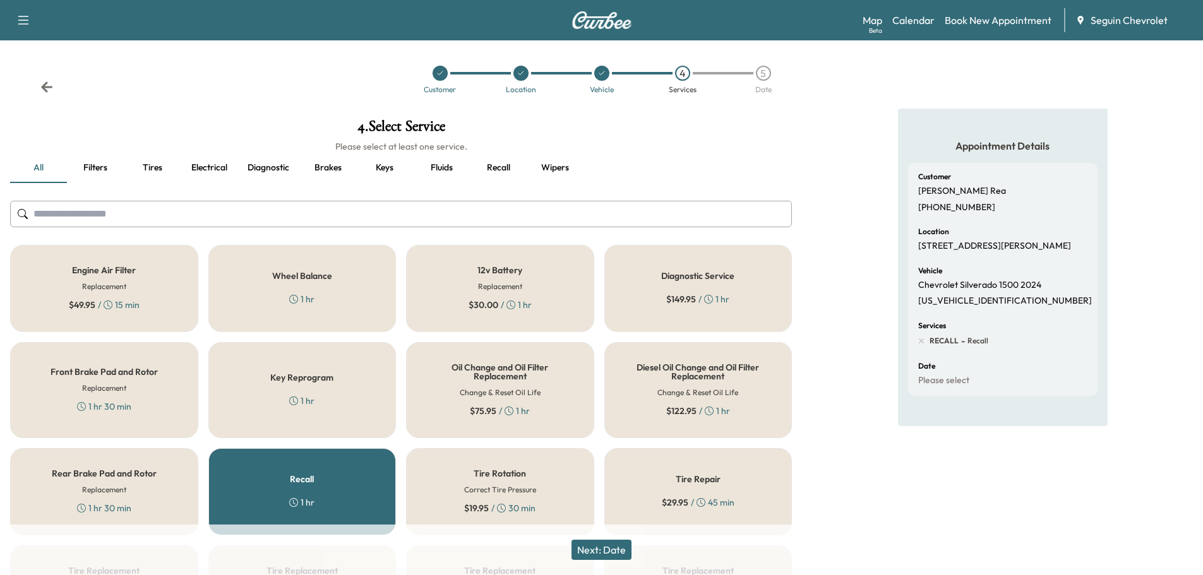  I want to click on button: Electrical, so click(209, 168).